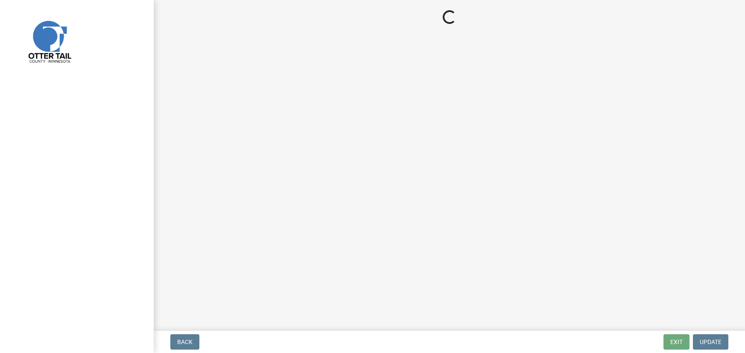  What do you see at coordinates (676, 342) in the screenshot?
I see `button: Exit` at bounding box center [676, 342].